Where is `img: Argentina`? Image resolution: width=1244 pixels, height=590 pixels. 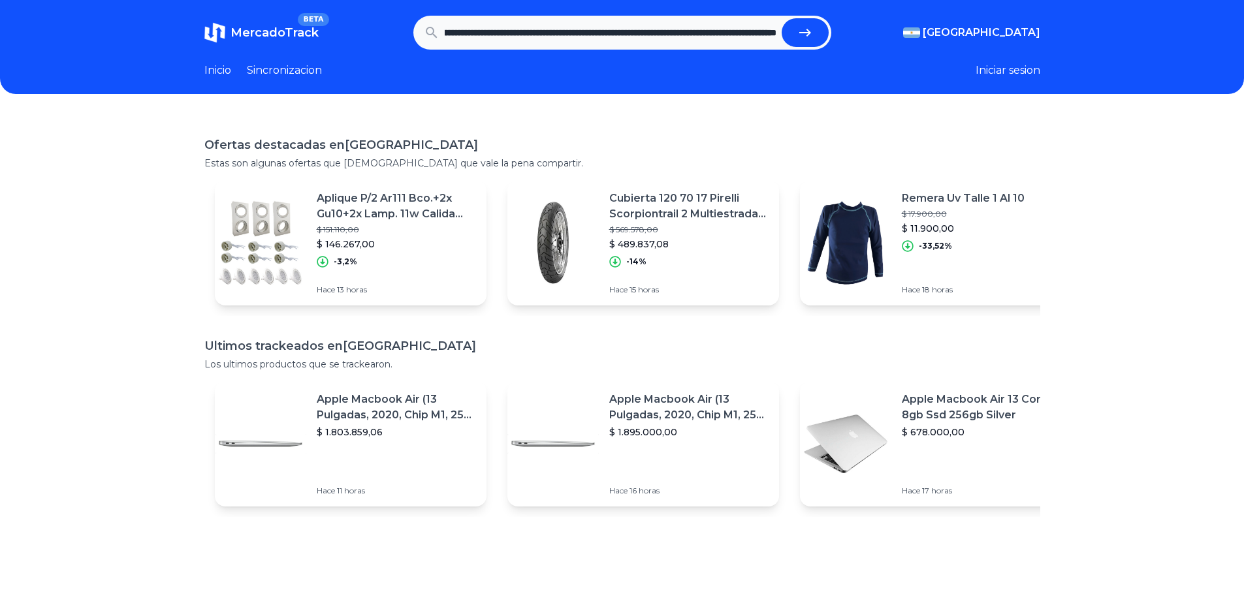 img: Argentina is located at coordinates (912, 33).